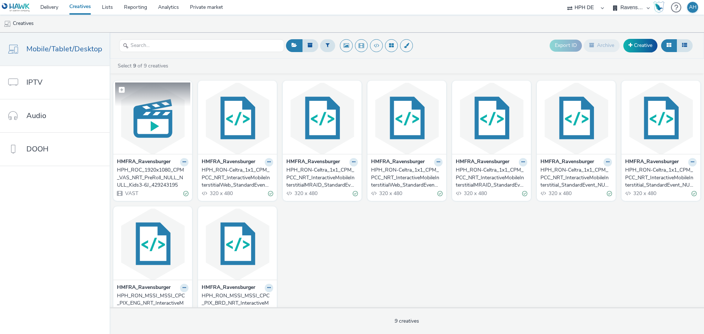 Image resolution: width=704 pixels, height=334 pixels. Describe the element at coordinates (661, 118) in the screenshot. I see `img: HPH_RON-Celtra_1x1_CPM_PCC_NRT_InteractiveMobileInterstitial_StandardEvent_NULL_Eltern_TipToiMRai...` at that location.